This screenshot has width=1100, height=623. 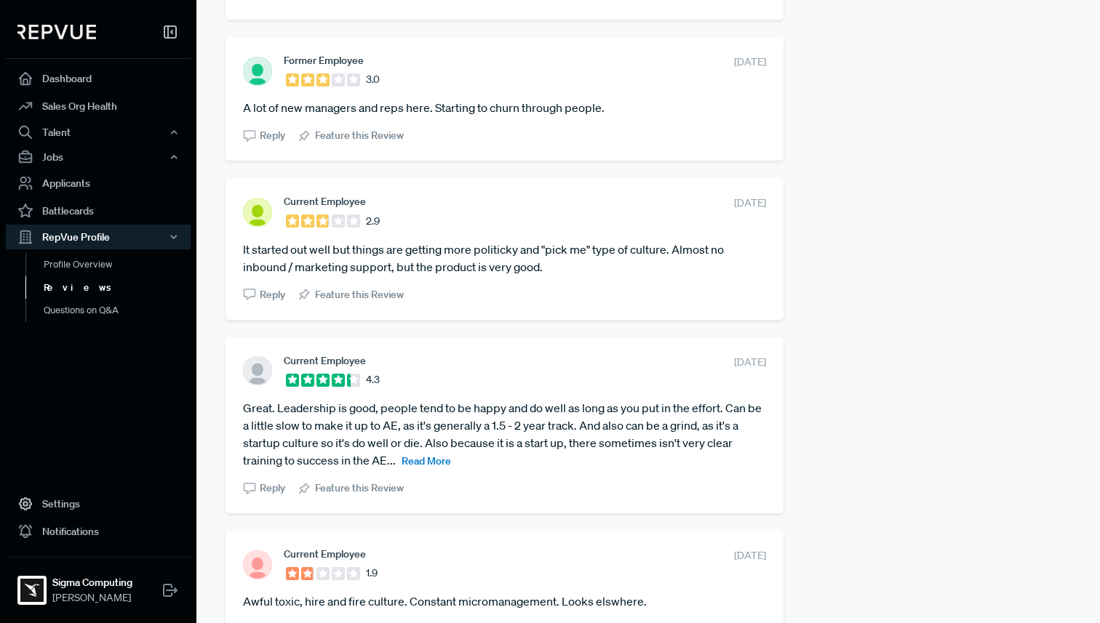 What do you see at coordinates (98, 211) in the screenshot?
I see `a: Battlecards` at bounding box center [98, 211].